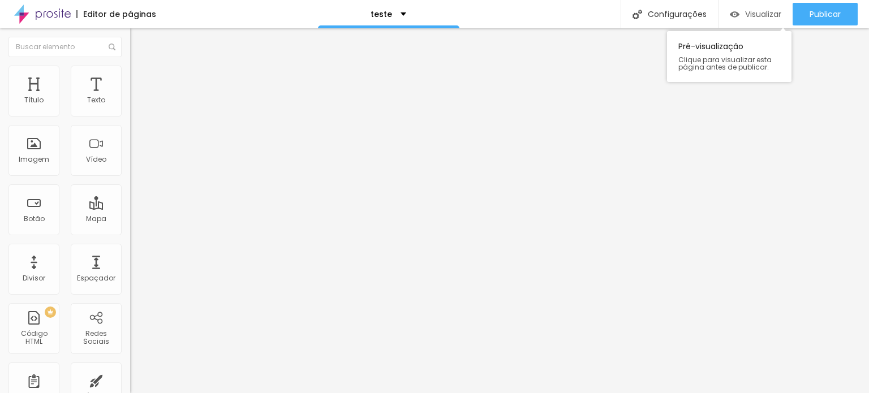 This screenshot has width=869, height=393. Describe the element at coordinates (755, 14) in the screenshot. I see `button: Visualizar` at that location.